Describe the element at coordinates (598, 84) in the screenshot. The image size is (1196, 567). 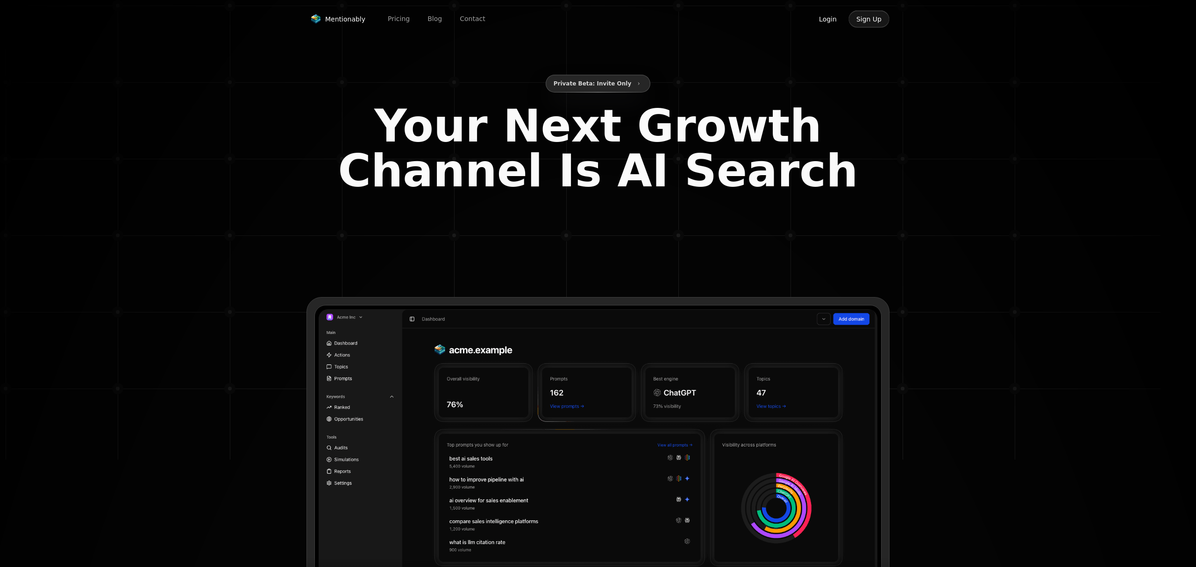
I see `button: Private Beta: Invite Only` at that location.